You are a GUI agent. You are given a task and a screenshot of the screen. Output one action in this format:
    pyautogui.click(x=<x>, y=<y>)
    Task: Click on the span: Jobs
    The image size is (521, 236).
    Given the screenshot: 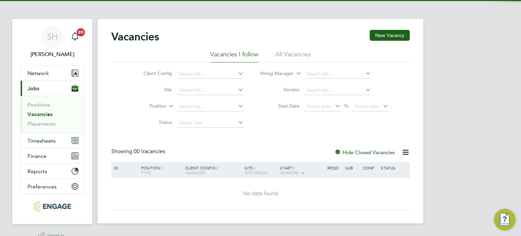 What is the action you would take?
    pyautogui.click(x=33, y=88)
    